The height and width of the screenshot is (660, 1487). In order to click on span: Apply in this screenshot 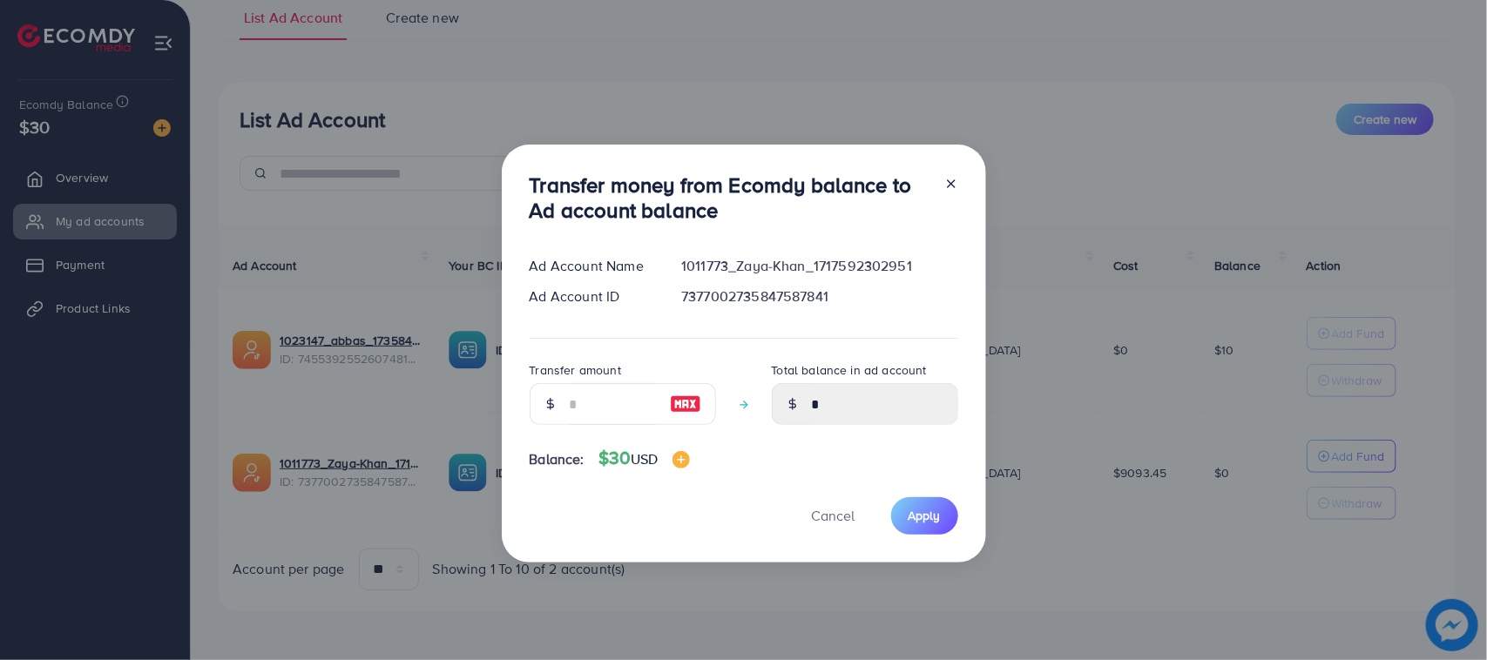, I will do `click(924, 516)`.